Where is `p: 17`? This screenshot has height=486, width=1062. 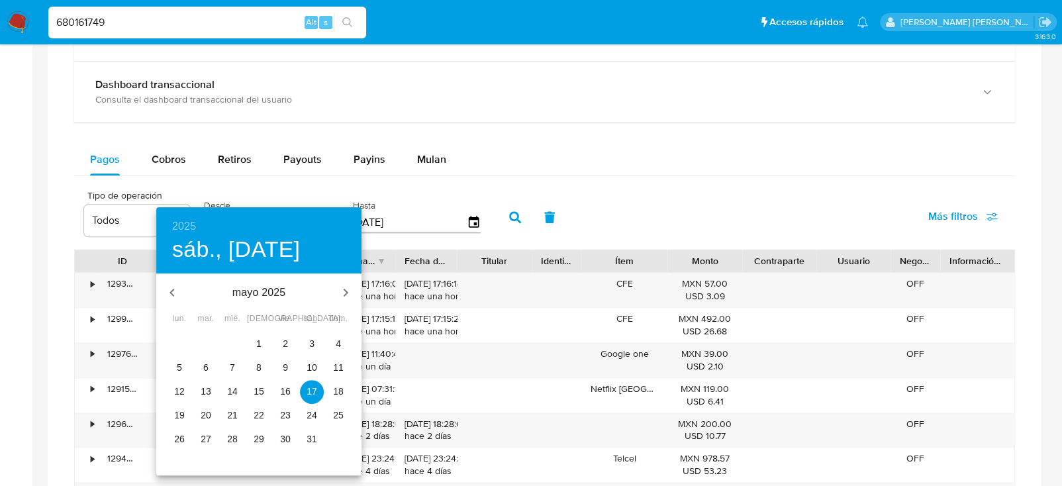
p: 17 is located at coordinates (312, 391).